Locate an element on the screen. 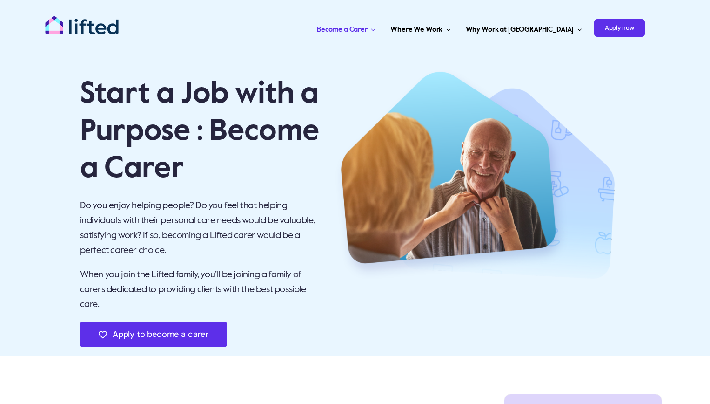 The height and width of the screenshot is (404, 710). nav: Carer Jobs Menu is located at coordinates (418, 28).